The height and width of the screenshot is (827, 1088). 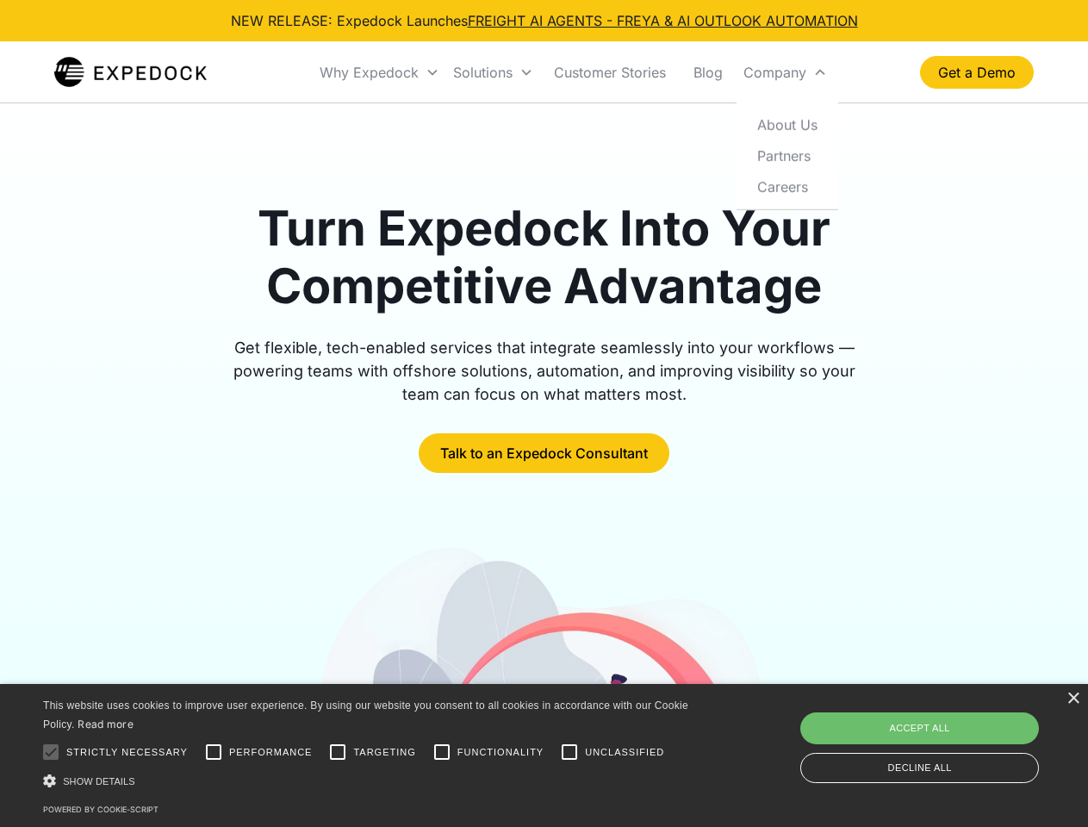 I want to click on a: Get a Demo, so click(x=977, y=72).